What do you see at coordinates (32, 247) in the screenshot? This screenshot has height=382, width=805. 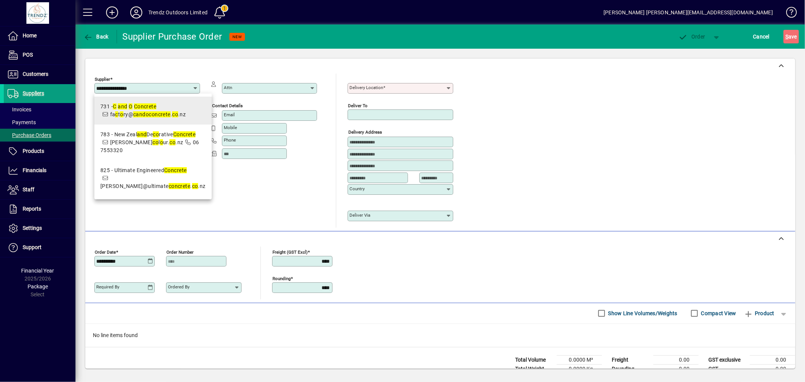 I see `span: Support` at bounding box center [32, 247].